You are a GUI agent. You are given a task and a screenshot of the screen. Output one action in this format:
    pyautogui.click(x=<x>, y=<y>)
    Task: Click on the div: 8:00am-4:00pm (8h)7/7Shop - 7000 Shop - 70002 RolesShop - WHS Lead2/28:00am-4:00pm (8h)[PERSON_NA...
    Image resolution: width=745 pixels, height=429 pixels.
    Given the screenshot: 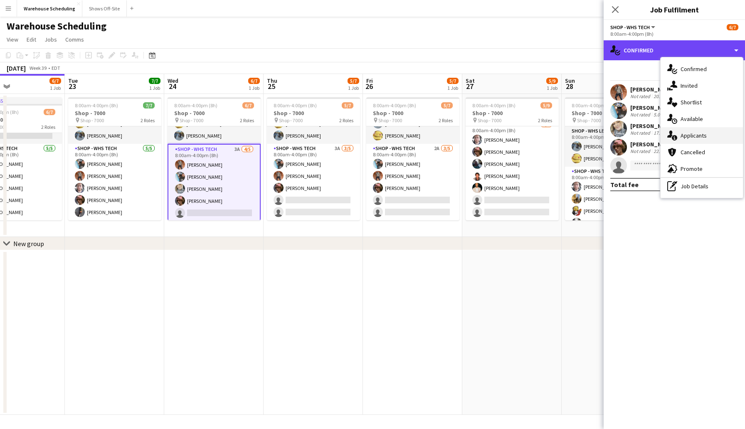 What is the action you would take?
    pyautogui.click(x=115, y=159)
    